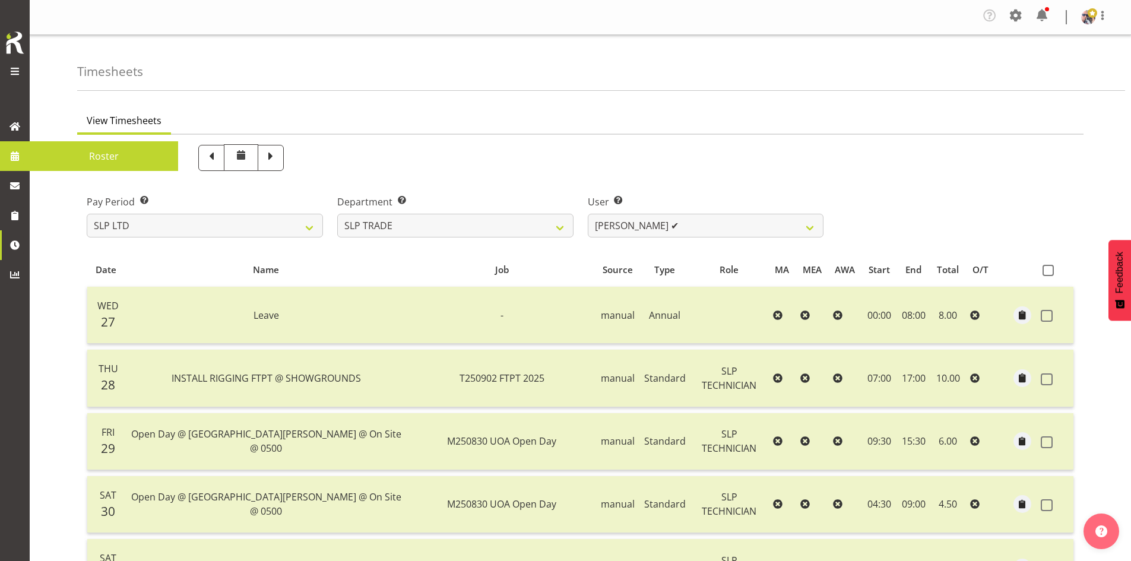 The image size is (1131, 561). What do you see at coordinates (706, 202) in the screenshot?
I see `label: User` at bounding box center [706, 202].